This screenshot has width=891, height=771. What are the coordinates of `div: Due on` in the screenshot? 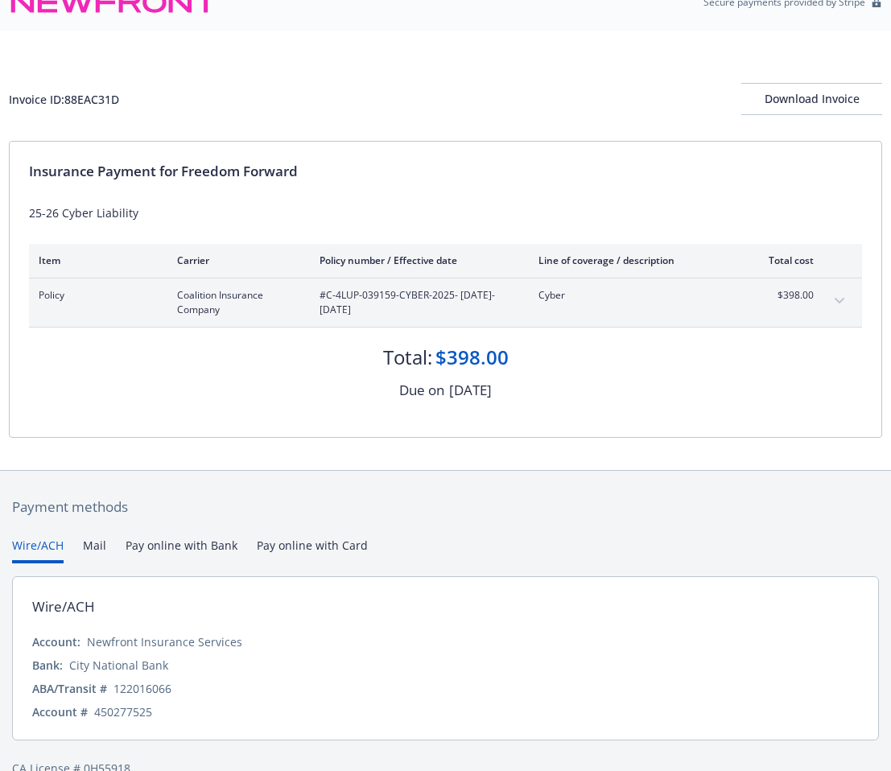 It's located at (422, 390).